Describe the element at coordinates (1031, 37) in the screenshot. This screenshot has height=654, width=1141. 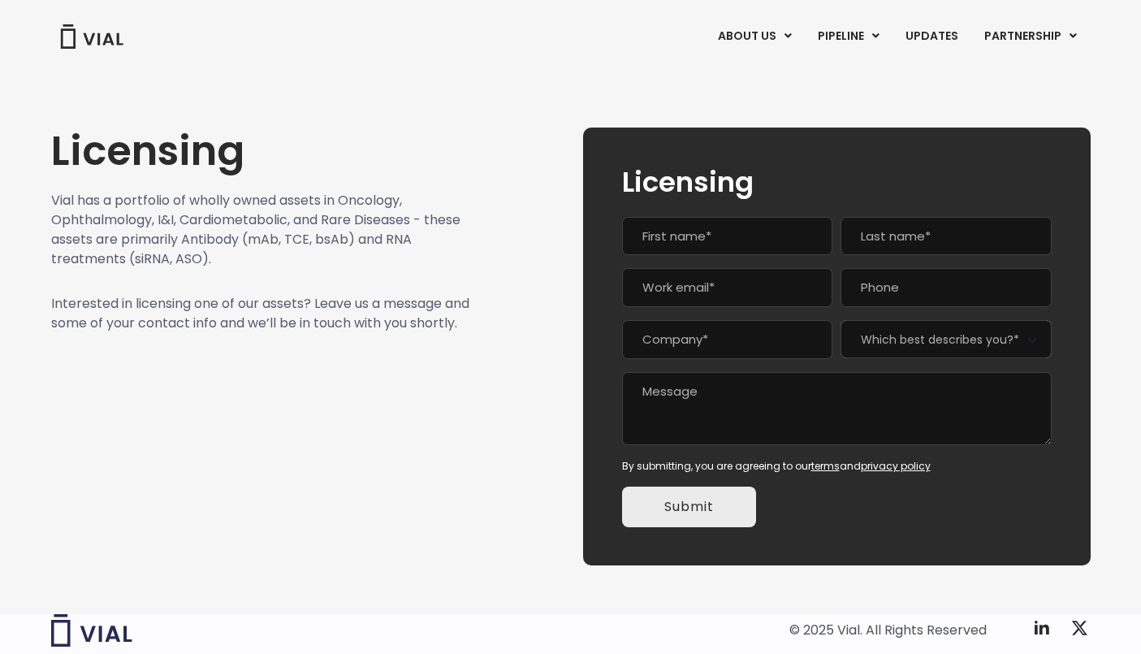
I see `a: PARTNERSHIPMenu Toggle` at that location.